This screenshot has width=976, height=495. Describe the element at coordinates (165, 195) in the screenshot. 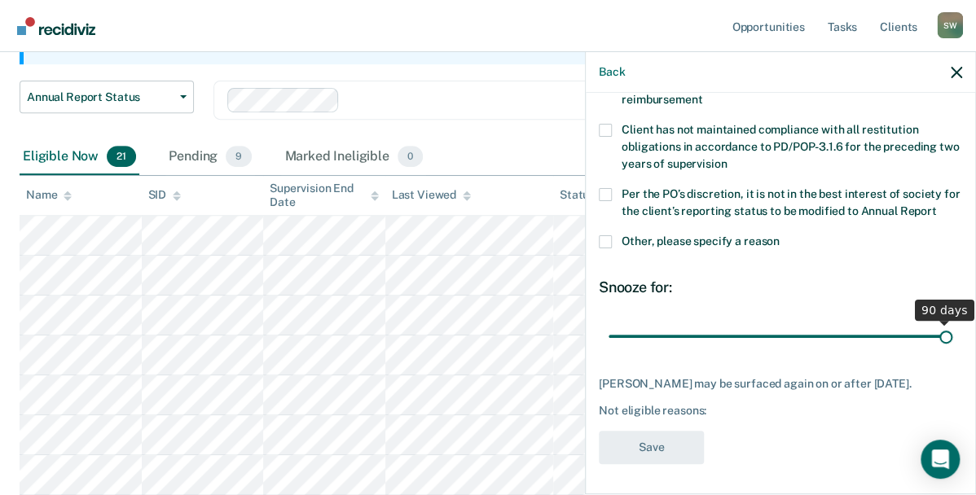

I see `div: SID` at that location.